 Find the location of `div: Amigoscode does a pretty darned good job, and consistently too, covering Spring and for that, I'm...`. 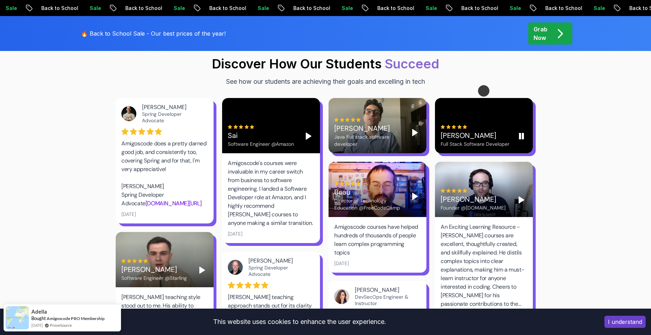

div: Amigoscode does a pretty darned good job, and consistently too, covering Spring and for that, I'm... is located at coordinates (164, 173).